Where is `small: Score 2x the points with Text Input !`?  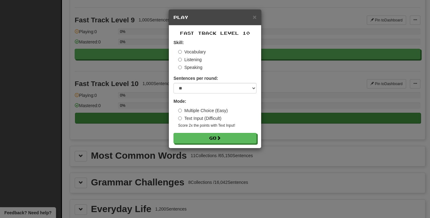
small: Score 2x the points with Text Input ! is located at coordinates (217, 125).